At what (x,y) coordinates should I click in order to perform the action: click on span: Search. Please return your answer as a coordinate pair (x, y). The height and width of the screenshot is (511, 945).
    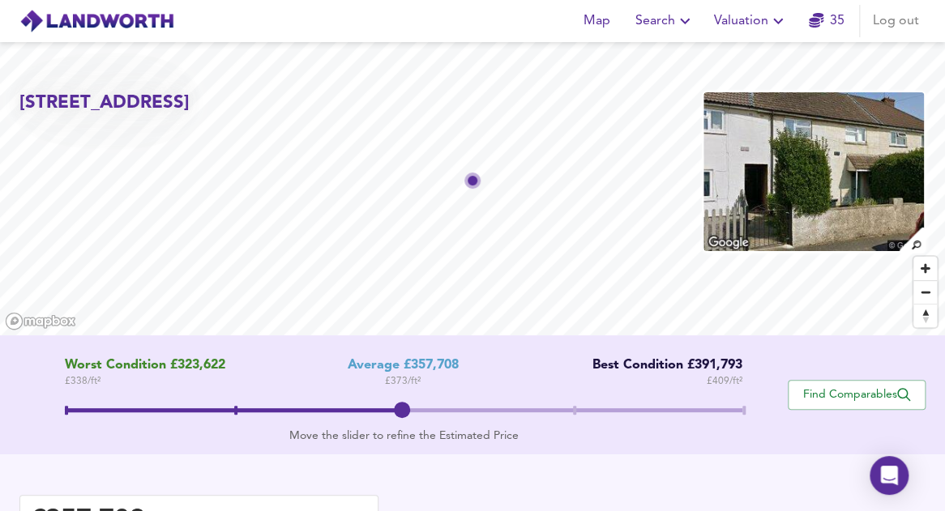
    Looking at the image, I should click on (665, 21).